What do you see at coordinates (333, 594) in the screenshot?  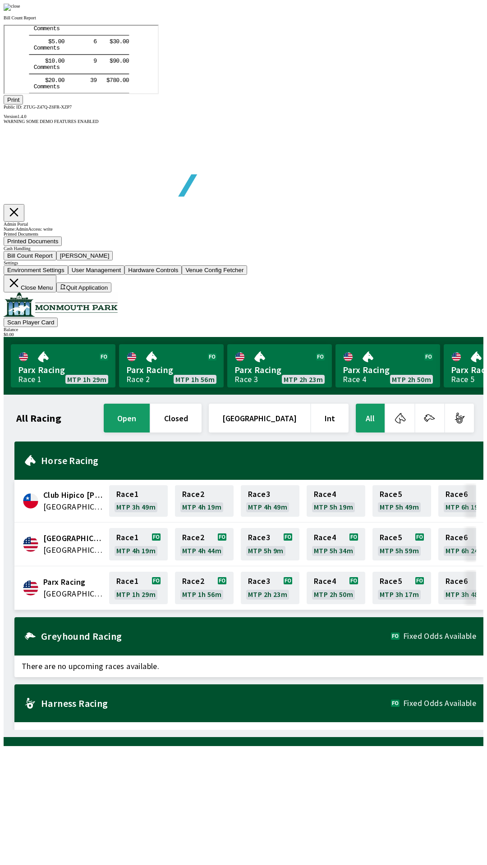 I see `span: MTP 2h 50m` at bounding box center [333, 594].